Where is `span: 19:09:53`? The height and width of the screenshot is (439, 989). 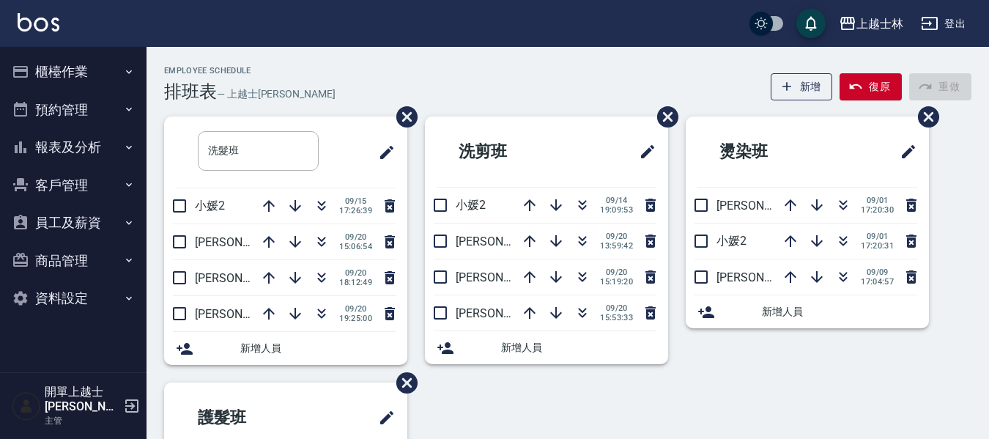 span: 19:09:53 is located at coordinates (616, 210).